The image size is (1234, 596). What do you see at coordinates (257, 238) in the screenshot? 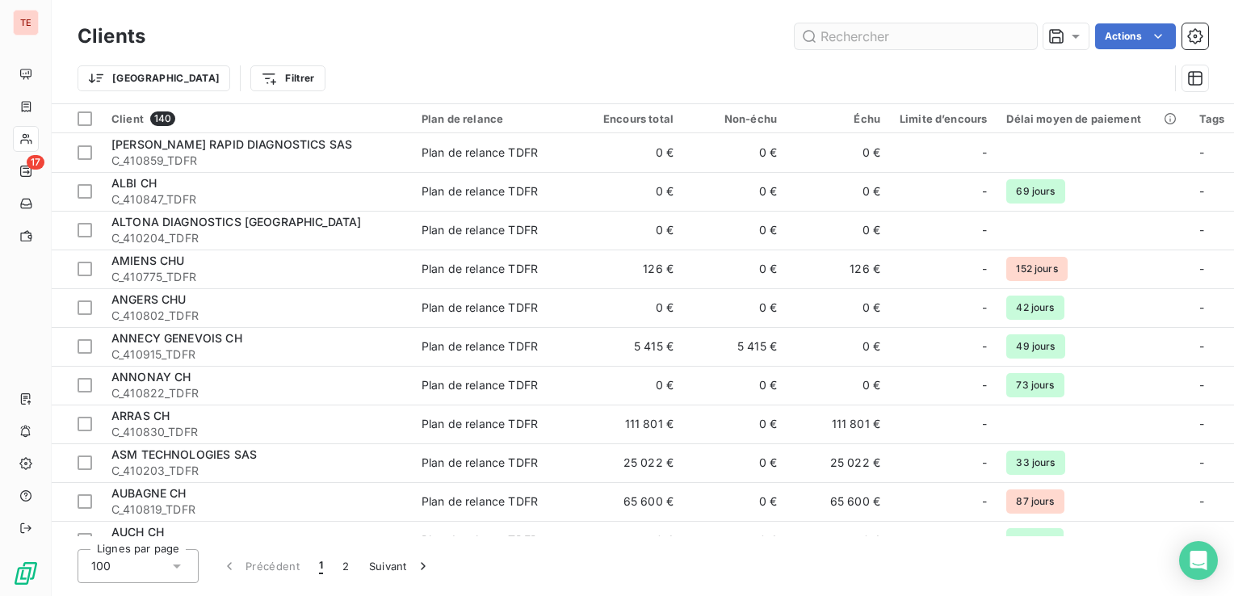
I see `span: C_410204_TDFR` at bounding box center [257, 238].